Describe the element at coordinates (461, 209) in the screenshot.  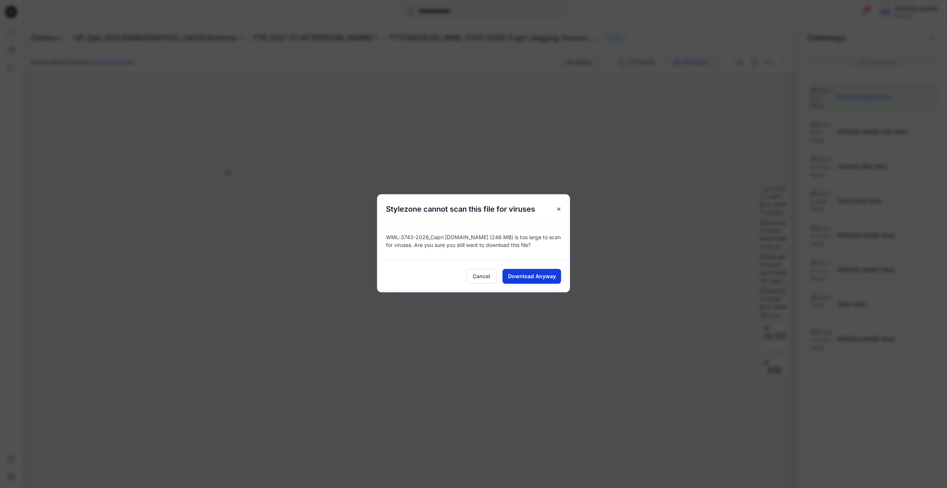
I see `h5: Stylezone cannot scan this file for viruses` at that location.